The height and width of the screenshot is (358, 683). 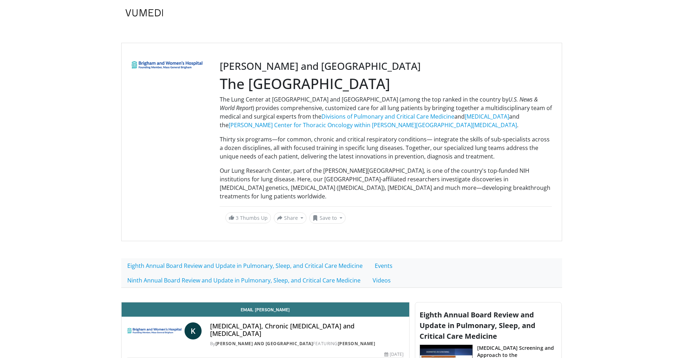 What do you see at coordinates (193, 330) in the screenshot?
I see `a: K` at bounding box center [193, 330].